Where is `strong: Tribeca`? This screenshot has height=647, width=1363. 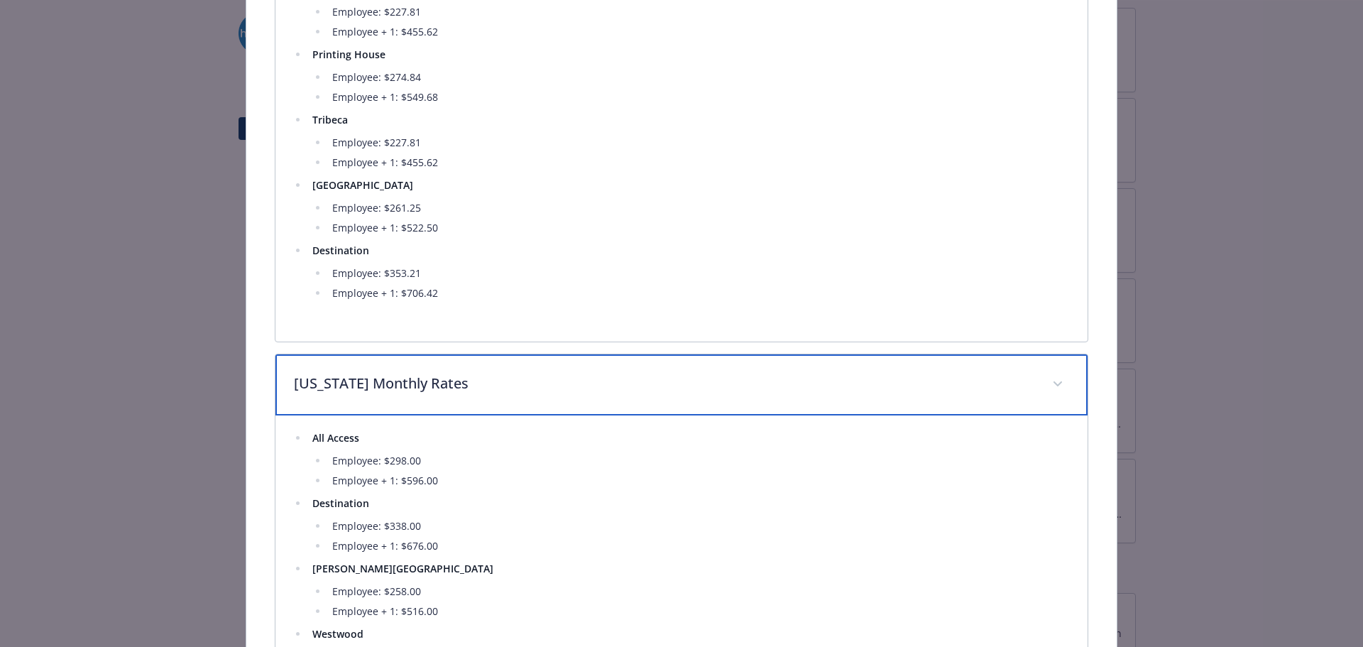 strong: Tribeca is located at coordinates (330, 119).